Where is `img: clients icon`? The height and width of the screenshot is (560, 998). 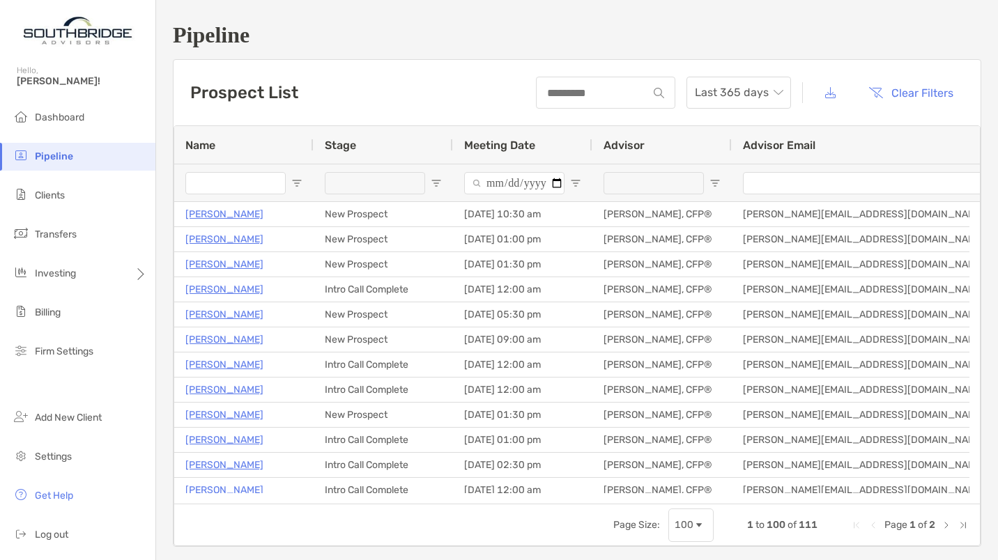 img: clients icon is located at coordinates (21, 194).